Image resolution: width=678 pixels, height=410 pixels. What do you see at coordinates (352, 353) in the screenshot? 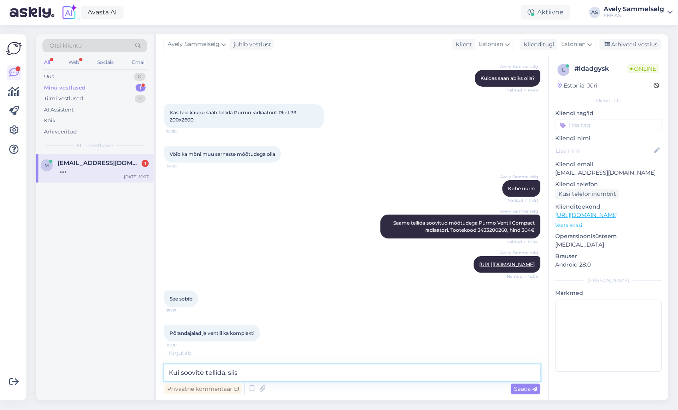
I see `div: Kirjutab` at bounding box center [352, 353].